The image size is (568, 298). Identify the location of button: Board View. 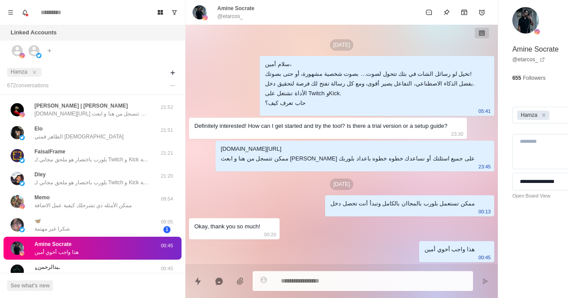
(160, 12).